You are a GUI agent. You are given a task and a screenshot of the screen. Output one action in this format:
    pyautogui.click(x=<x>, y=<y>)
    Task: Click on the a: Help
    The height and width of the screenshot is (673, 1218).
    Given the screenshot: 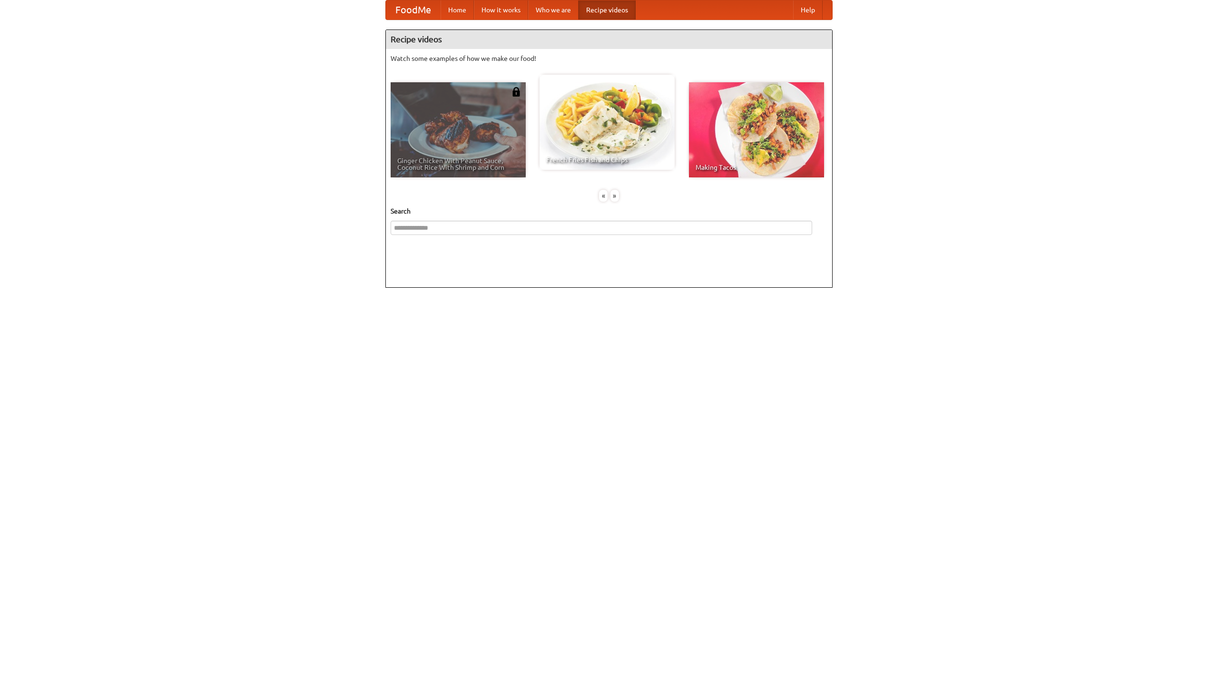 What is the action you would take?
    pyautogui.click(x=808, y=10)
    